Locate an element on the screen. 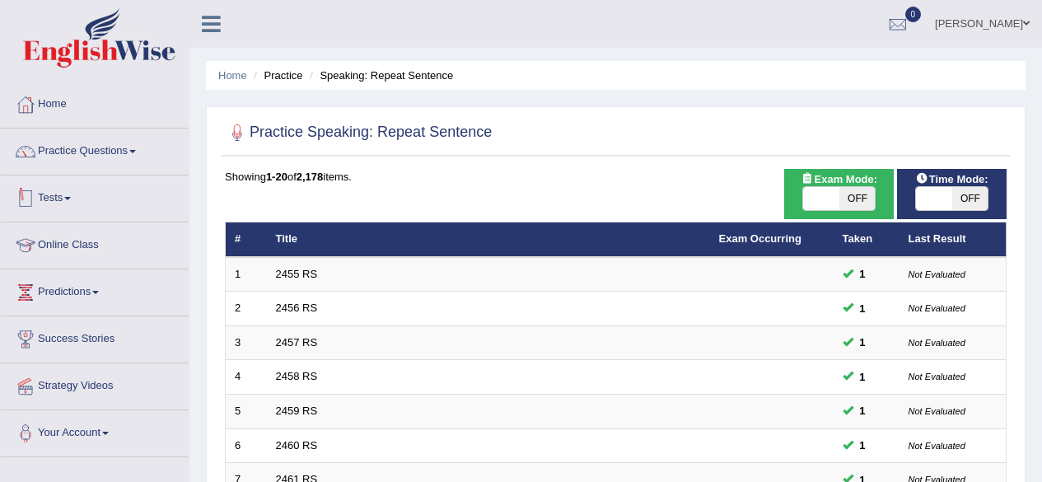 This screenshot has height=482, width=1042. td: 3 is located at coordinates (246, 343).